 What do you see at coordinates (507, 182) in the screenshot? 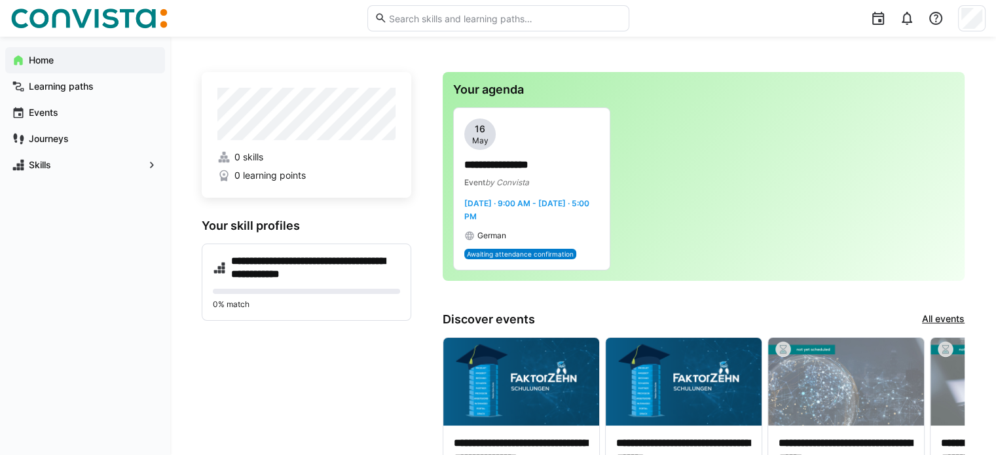
I see `span: by Convista` at bounding box center [507, 182].